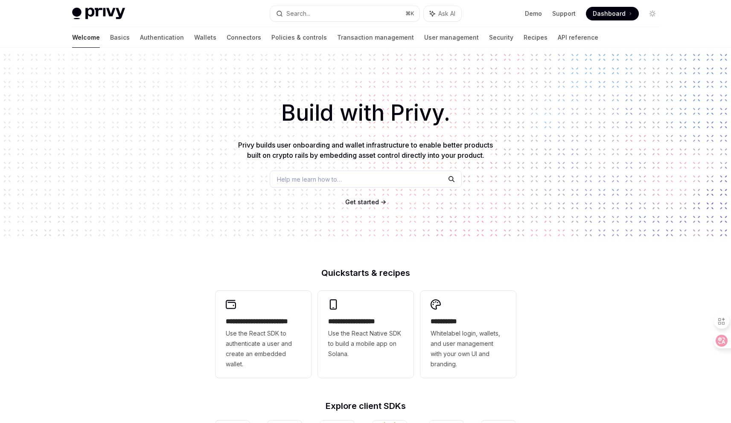  What do you see at coordinates (501, 38) in the screenshot?
I see `a: Security` at bounding box center [501, 38].